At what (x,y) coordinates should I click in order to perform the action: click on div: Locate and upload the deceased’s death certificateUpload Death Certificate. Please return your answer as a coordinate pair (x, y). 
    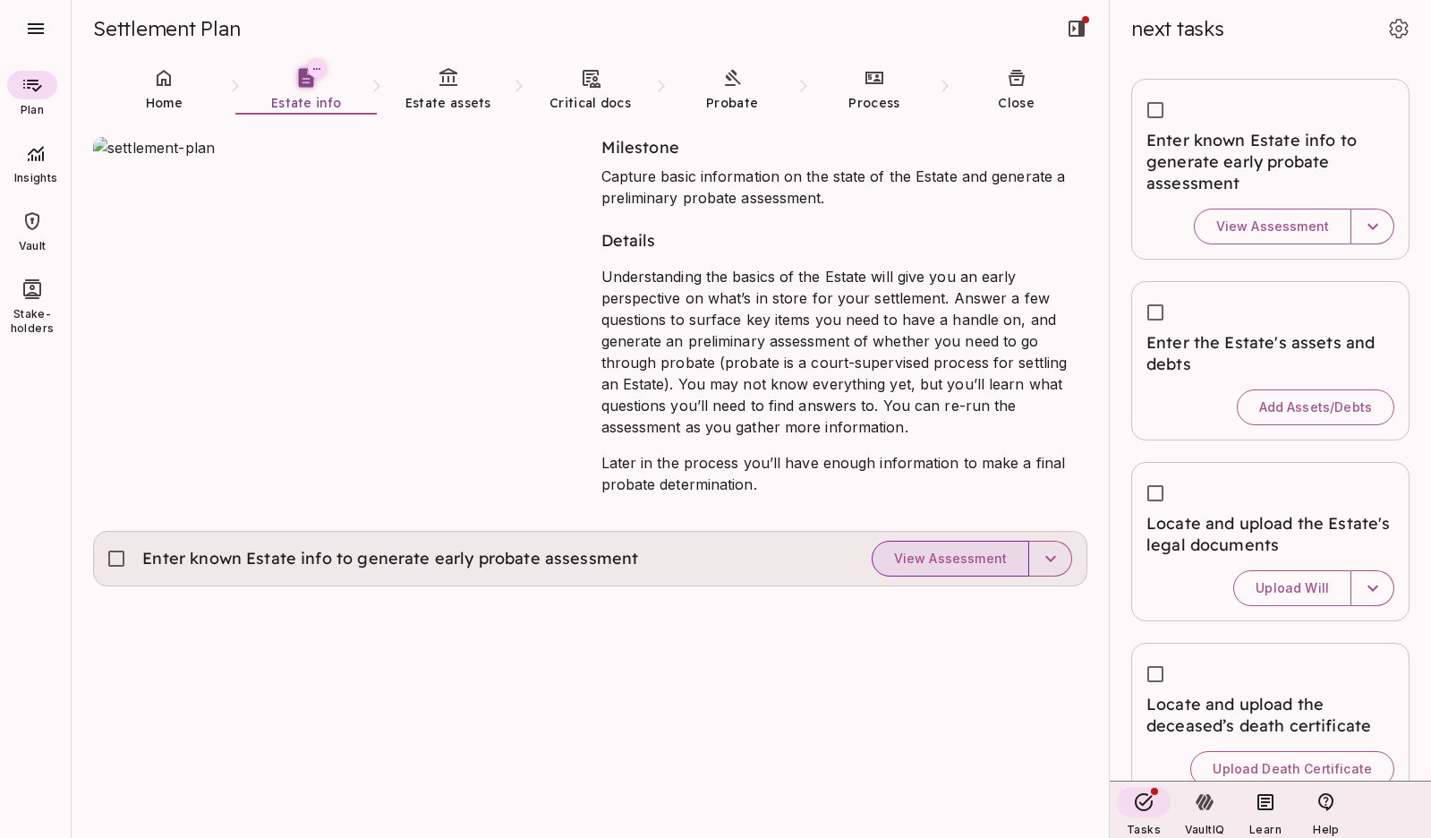
    Looking at the image, I should click on (1270, 722).